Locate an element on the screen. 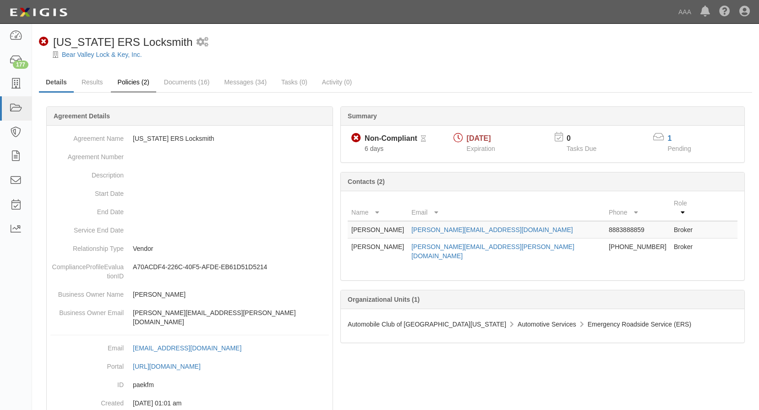 Image resolution: width=759 pixels, height=410 pixels. a: Results is located at coordinates (92, 82).